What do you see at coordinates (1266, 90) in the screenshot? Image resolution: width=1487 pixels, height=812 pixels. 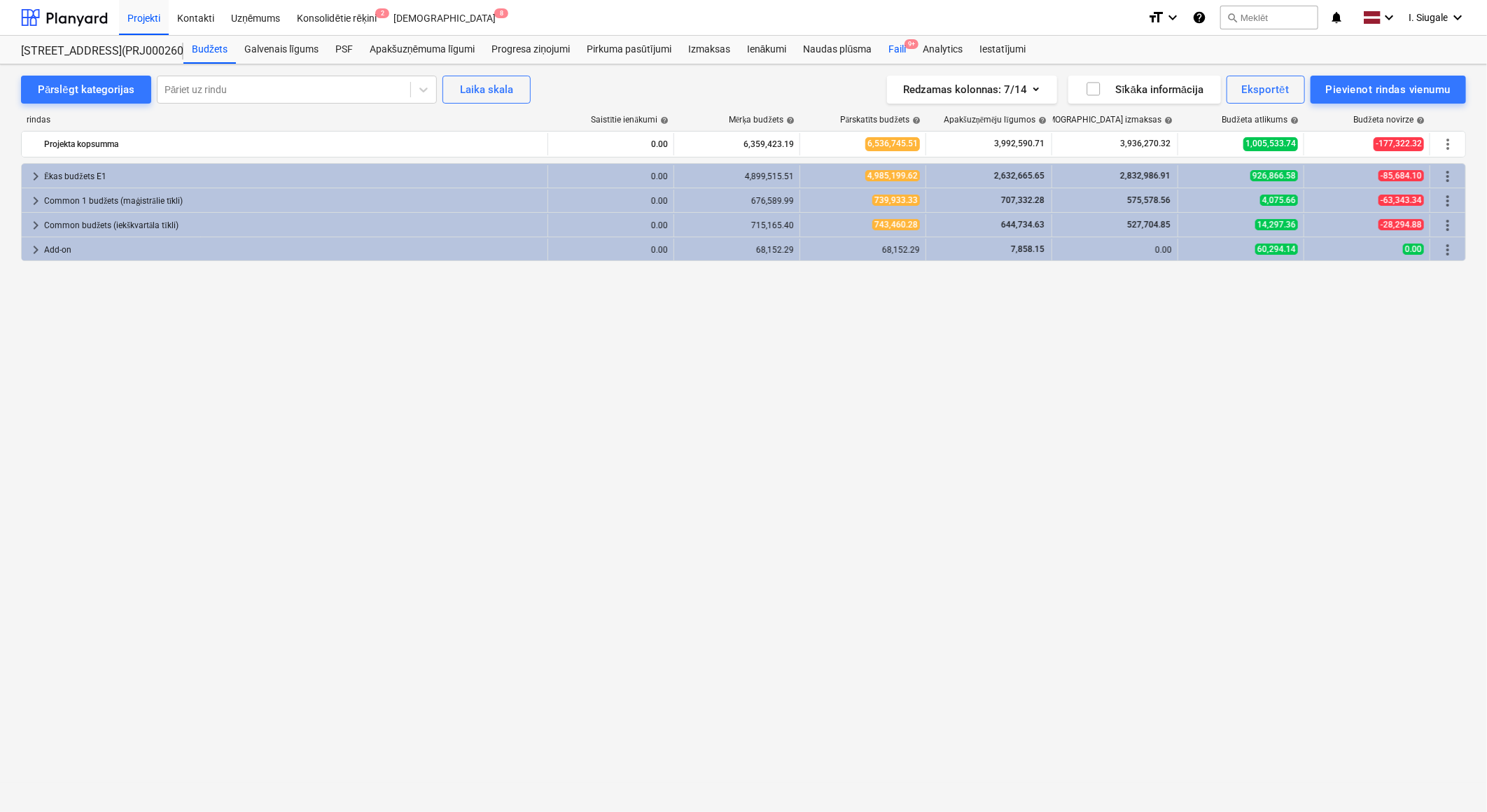 I see `button: Eksportēt` at bounding box center [1266, 90].